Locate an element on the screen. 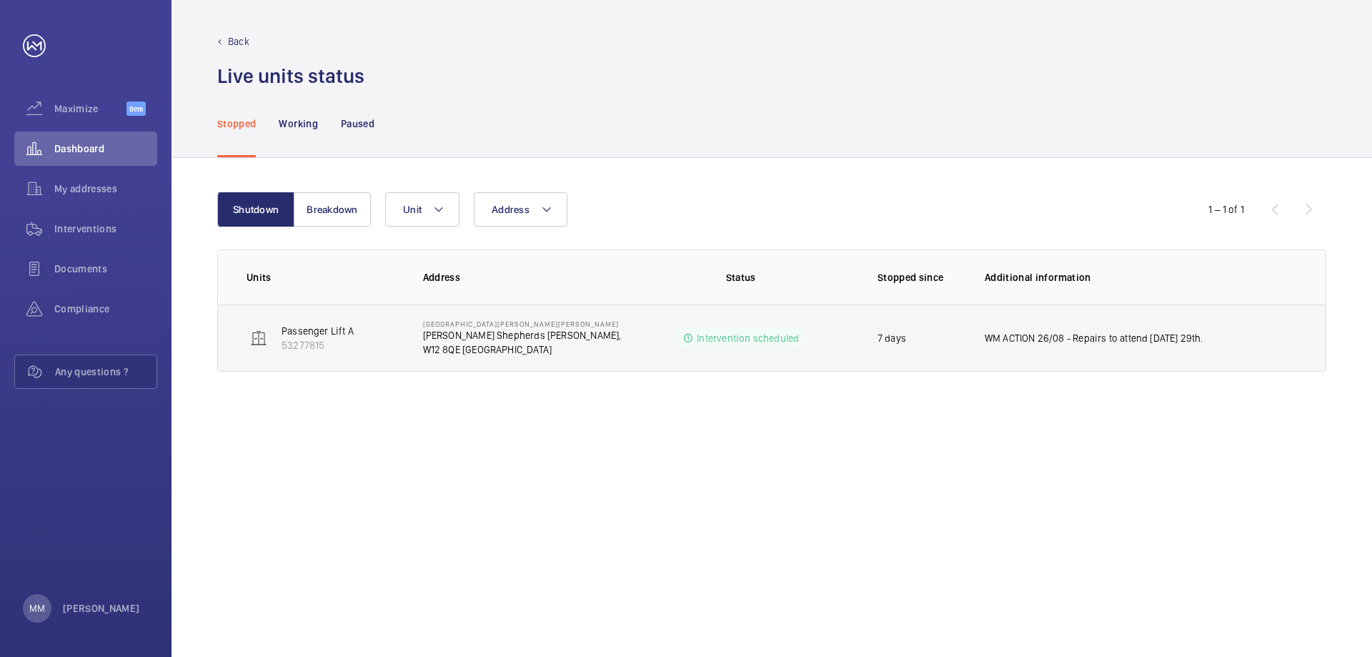 The width and height of the screenshot is (1372, 657). span: Beta is located at coordinates (136, 109).